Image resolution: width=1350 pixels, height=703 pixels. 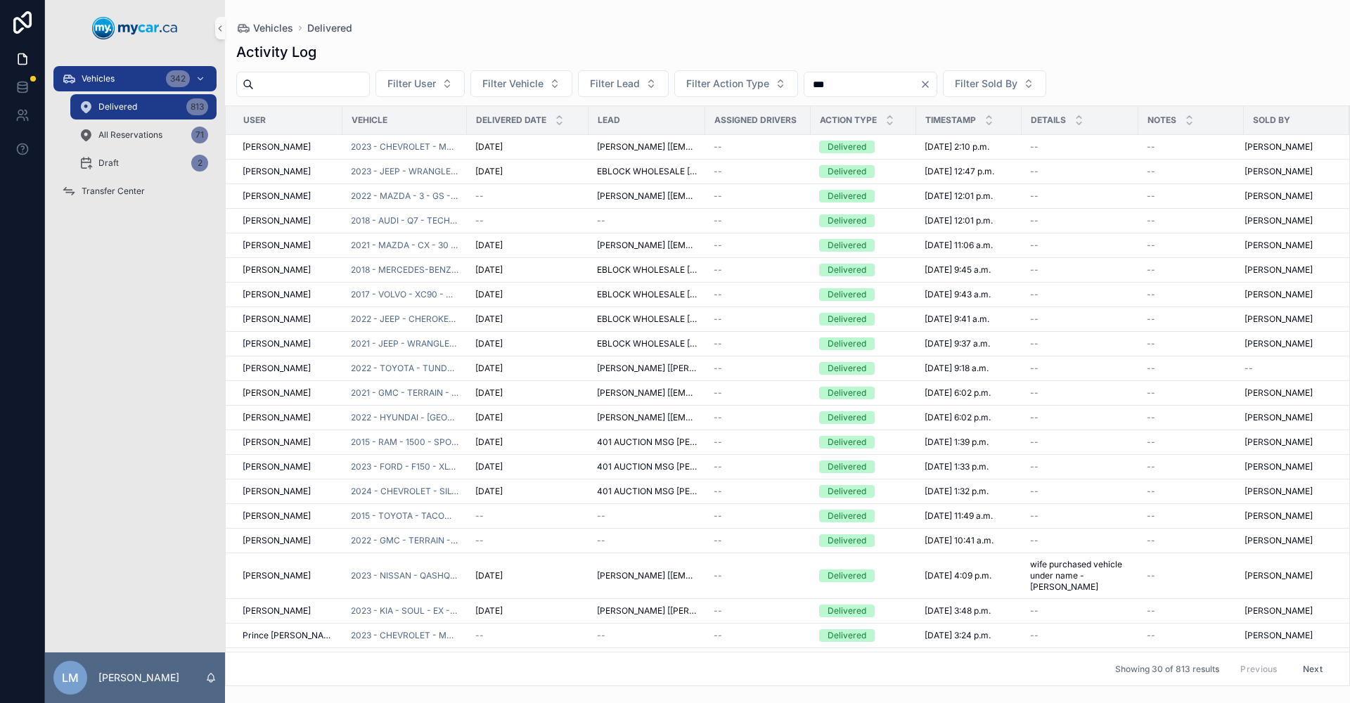 I want to click on span: 2015 - TOYOTA - TACOMA - DELUX GRADE - 251081, so click(x=404, y=516).